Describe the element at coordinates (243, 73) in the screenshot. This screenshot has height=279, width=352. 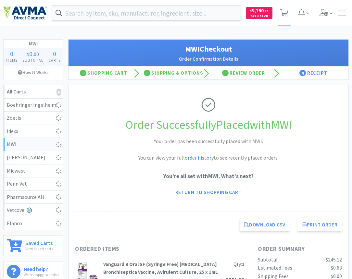
I see `div: Review Order` at that location.